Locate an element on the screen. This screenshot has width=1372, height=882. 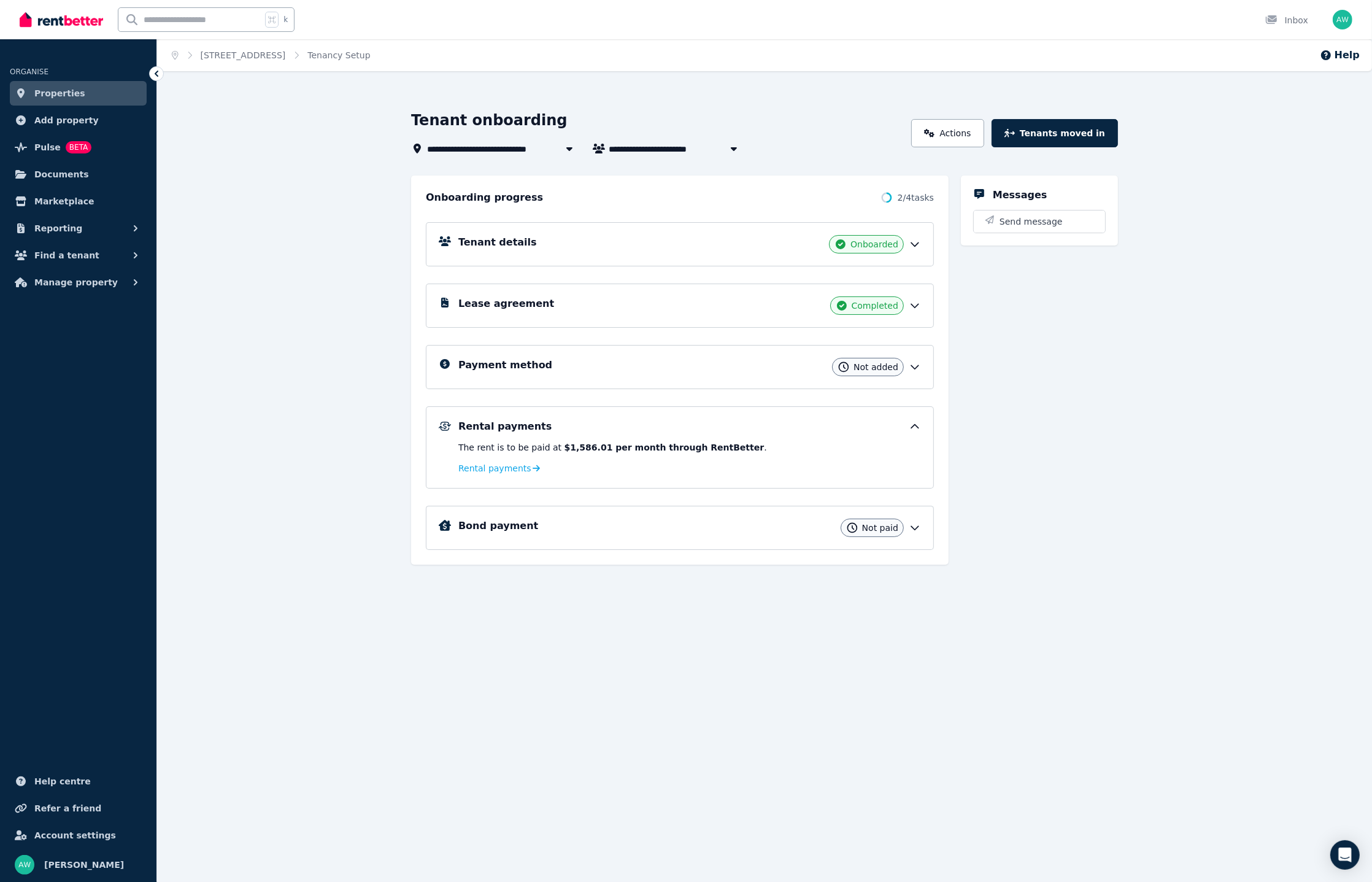
h1: Tenant onboarding is located at coordinates (489, 121).